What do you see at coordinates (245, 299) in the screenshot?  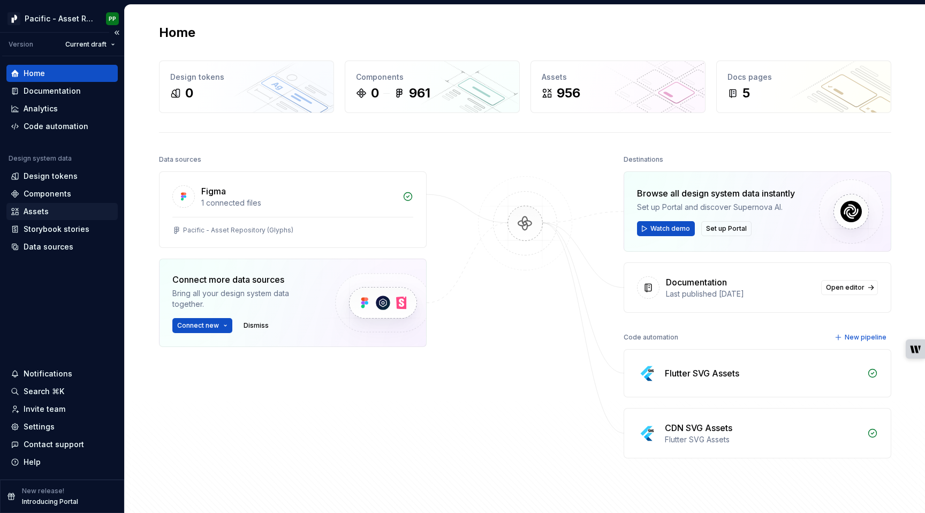 I see `div: Bring all your design system data together.` at bounding box center [245, 299].